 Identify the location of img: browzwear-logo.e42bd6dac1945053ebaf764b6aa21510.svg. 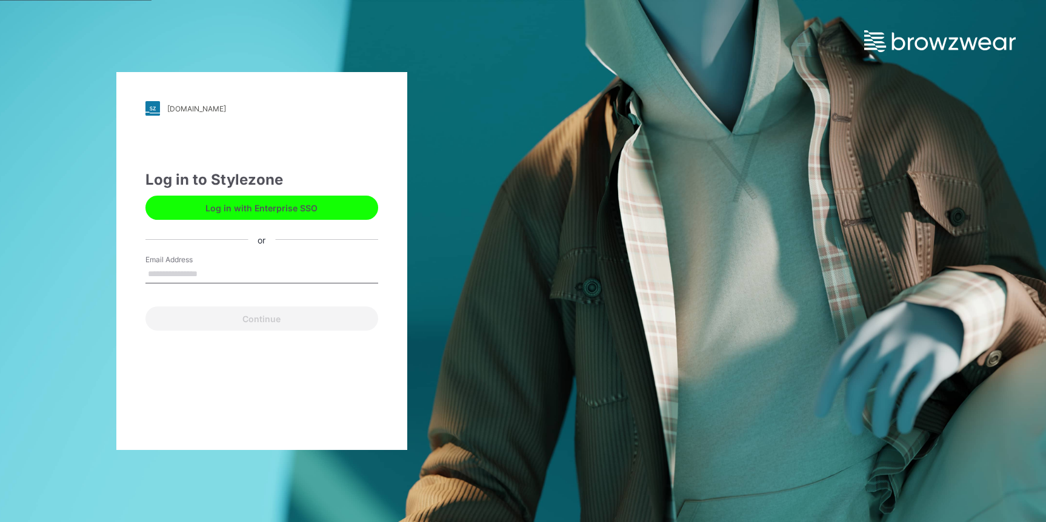
(940, 41).